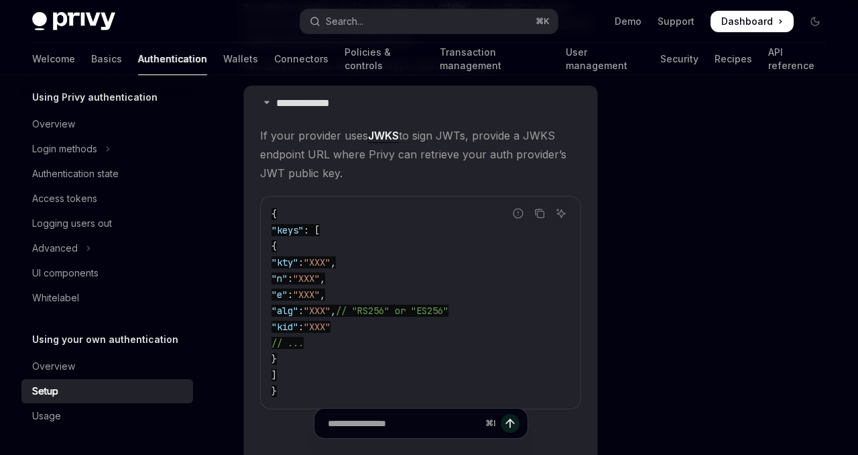  Describe the element at coordinates (404, 423) in the screenshot. I see `input: Ask a question...` at that location.